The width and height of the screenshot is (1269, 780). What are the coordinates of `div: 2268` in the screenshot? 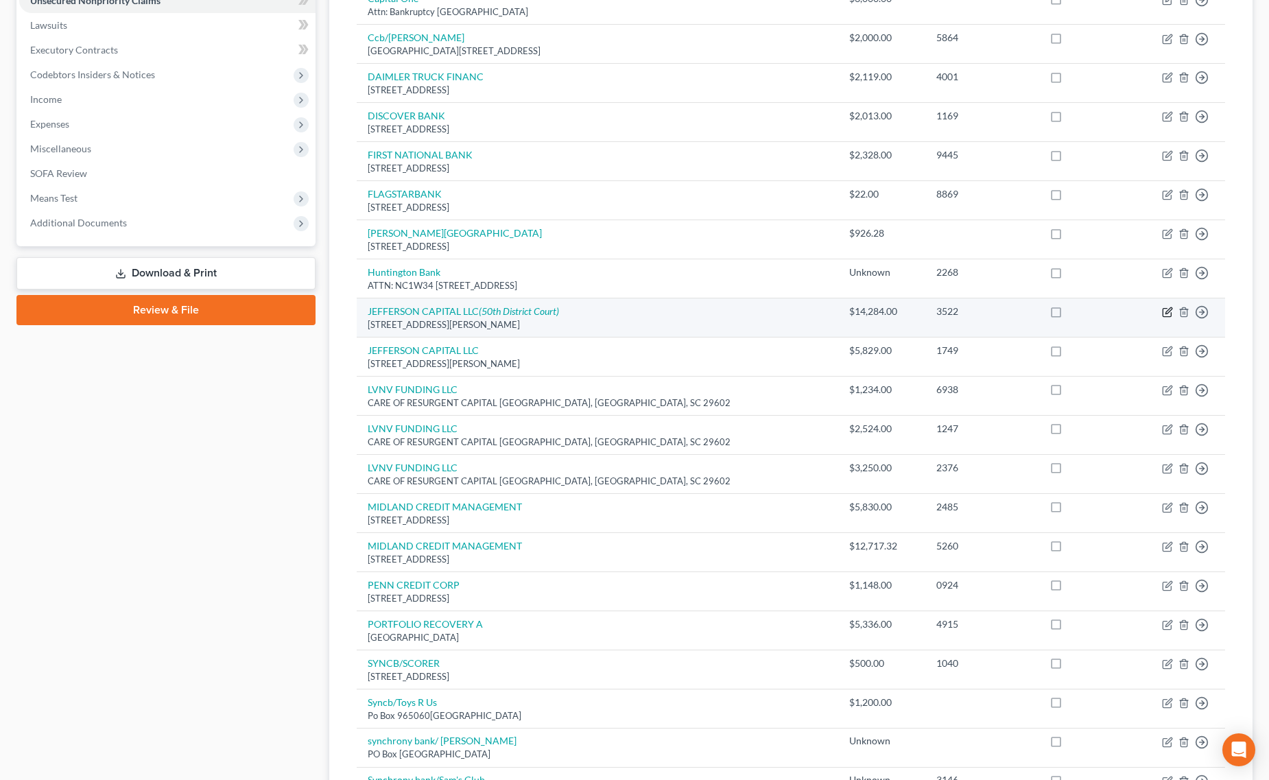 It's located at (982, 272).